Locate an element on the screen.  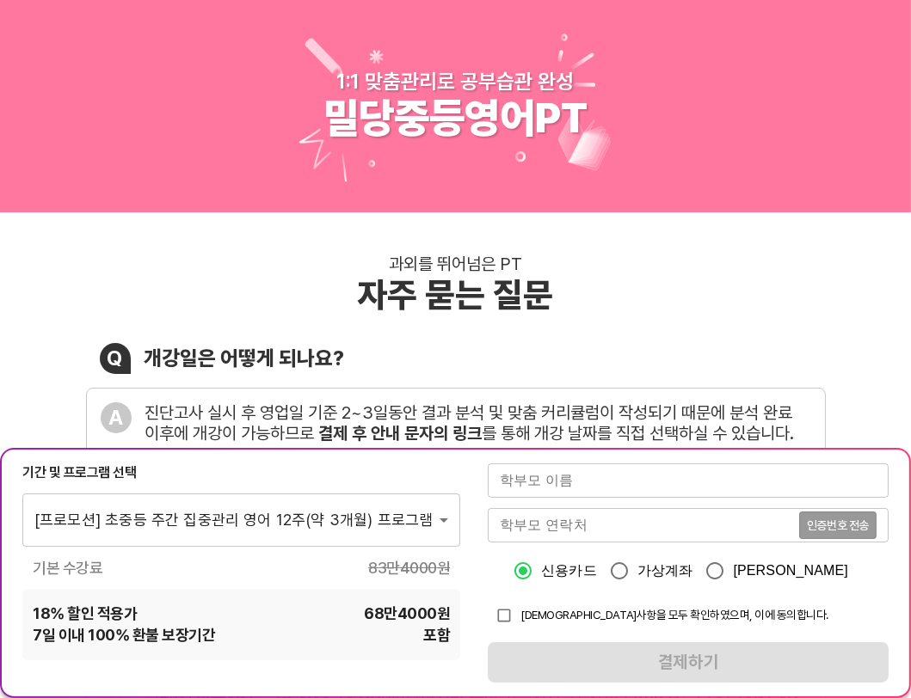
div: 자주 묻는 질문 is located at coordinates (456, 295).